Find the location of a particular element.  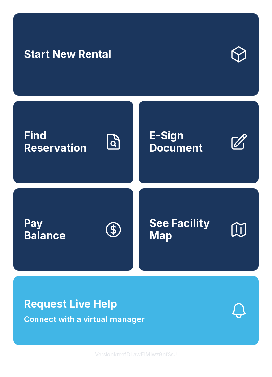

span: Connect with a virtual manager is located at coordinates (84, 320).